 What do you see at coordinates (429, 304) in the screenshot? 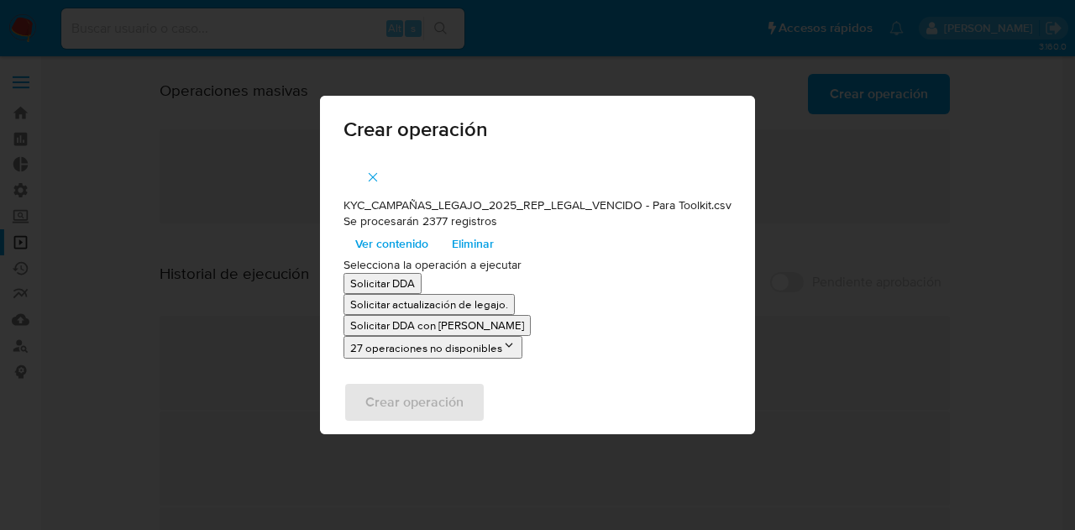
I see `button: Solicitar actualización de legajo.` at bounding box center [429, 304].